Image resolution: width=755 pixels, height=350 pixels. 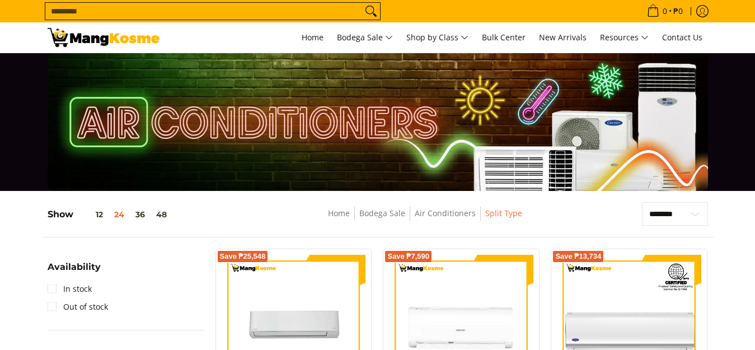 I want to click on span: Save ₱7,590, so click(x=408, y=256).